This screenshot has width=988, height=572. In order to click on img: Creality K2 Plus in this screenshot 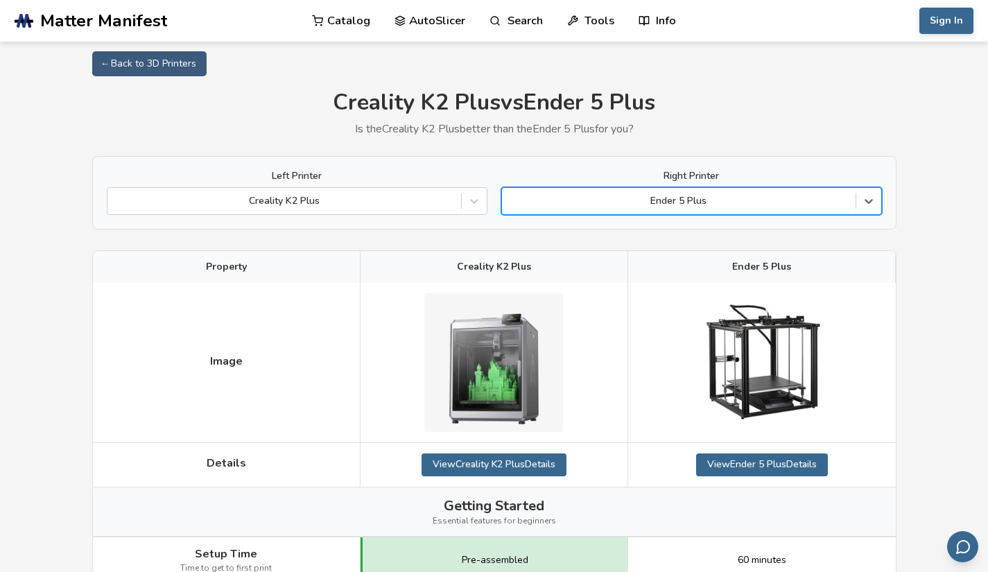, I will do `click(493, 362)`.